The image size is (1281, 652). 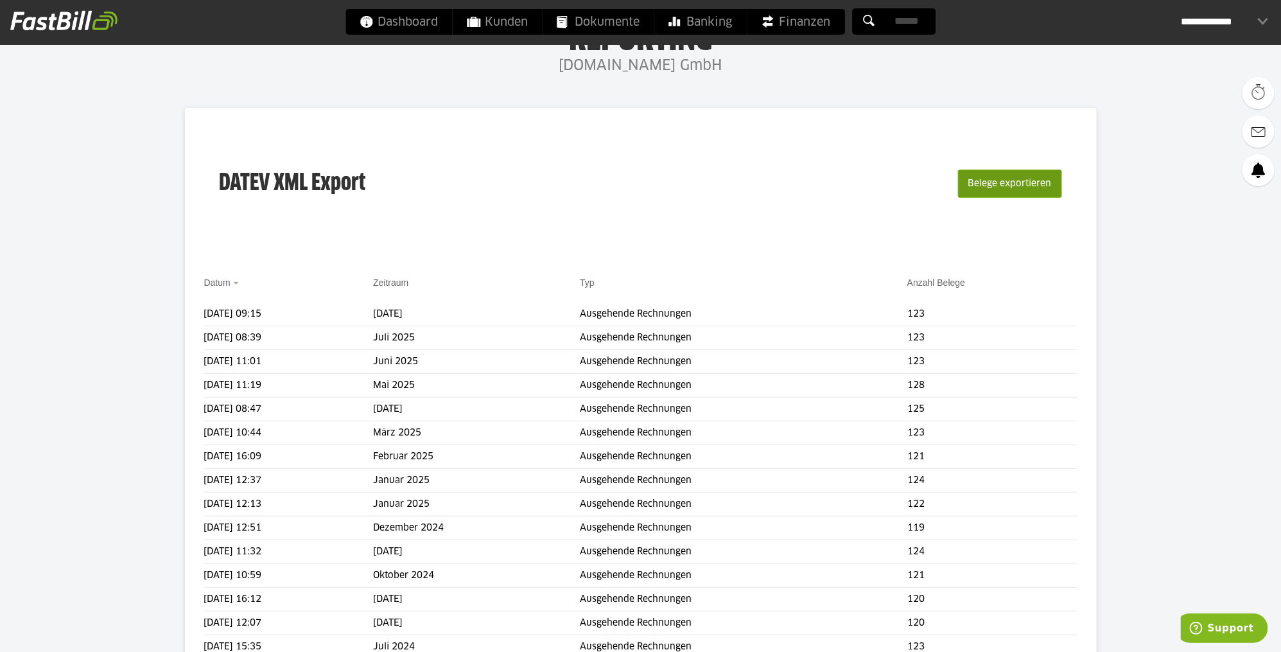 I want to click on td: Juni 2025, so click(x=477, y=362).